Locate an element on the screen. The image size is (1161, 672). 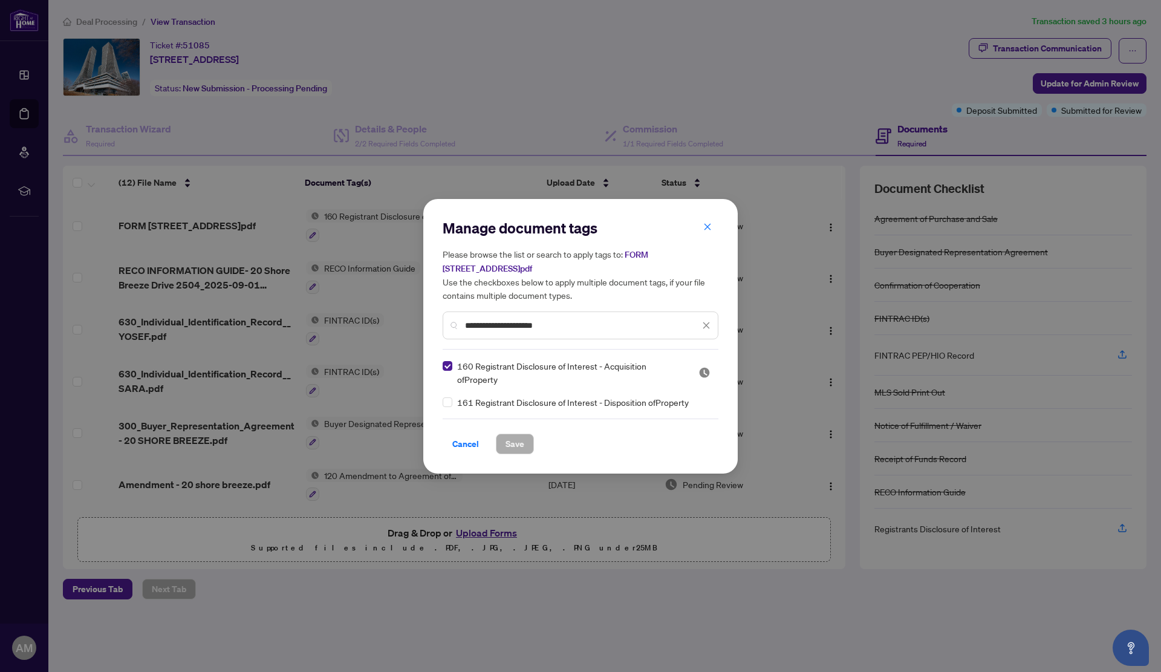
span: 160 Registrant Disclosure of Interest - Acquisition ofProperty is located at coordinates (570, 373).